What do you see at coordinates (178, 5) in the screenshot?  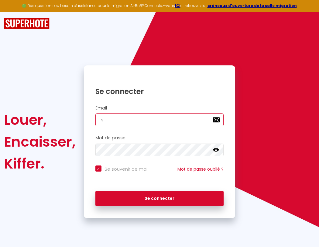 I see `a: ICI` at bounding box center [178, 5].